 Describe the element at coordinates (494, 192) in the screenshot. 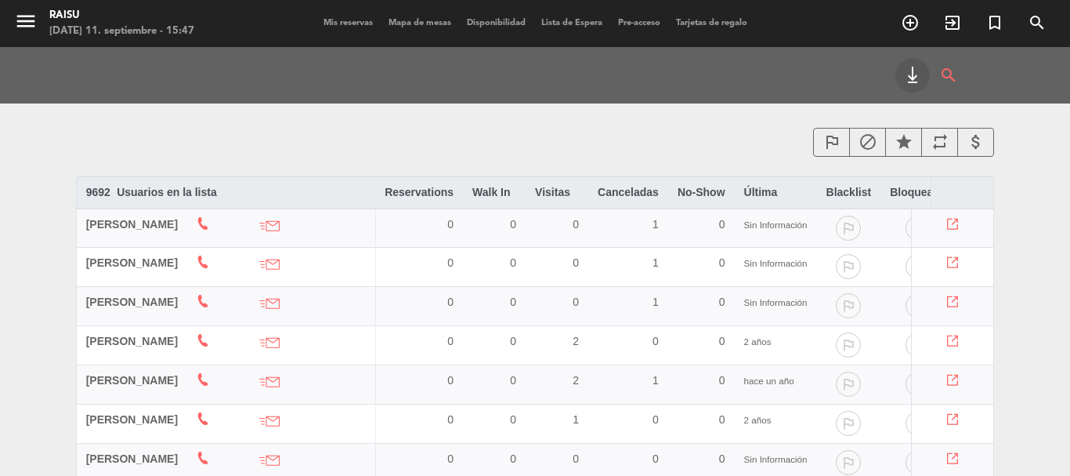

I see `th: Walk In` at that location.